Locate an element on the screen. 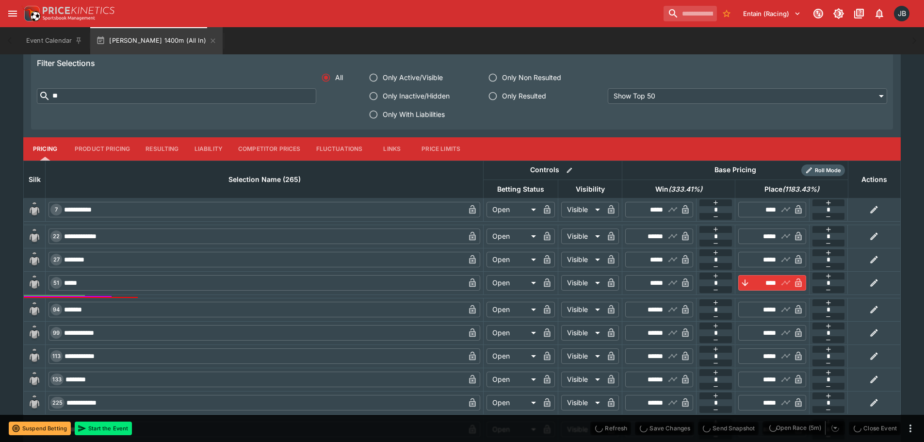  span: Place(1183.43%) is located at coordinates (792, 189).